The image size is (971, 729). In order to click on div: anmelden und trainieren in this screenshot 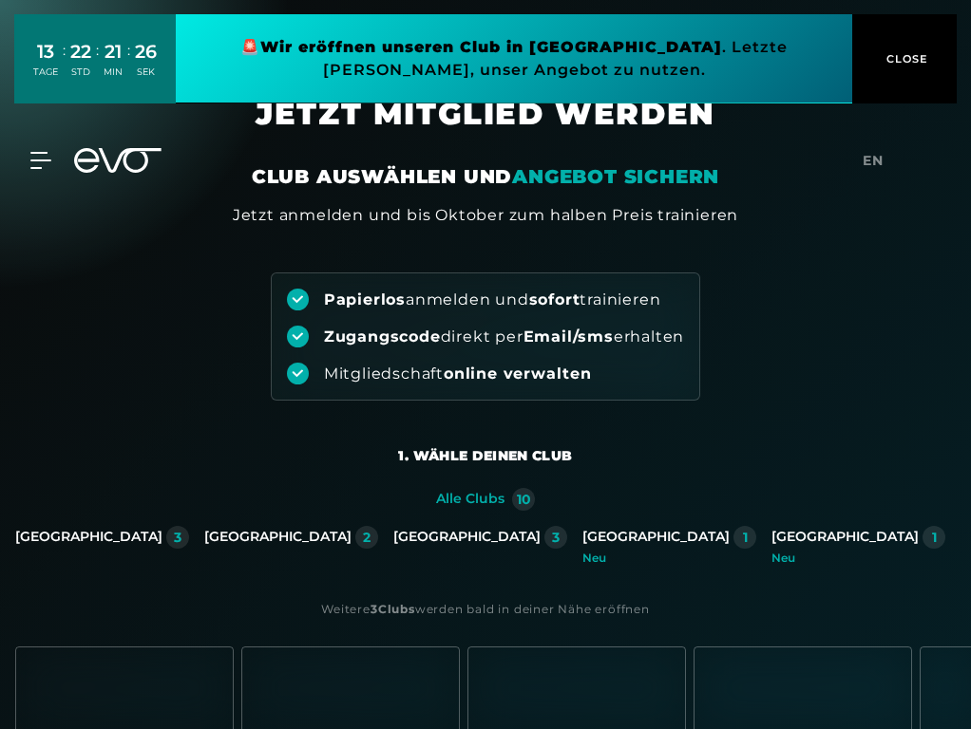, I will do `click(492, 300)`.